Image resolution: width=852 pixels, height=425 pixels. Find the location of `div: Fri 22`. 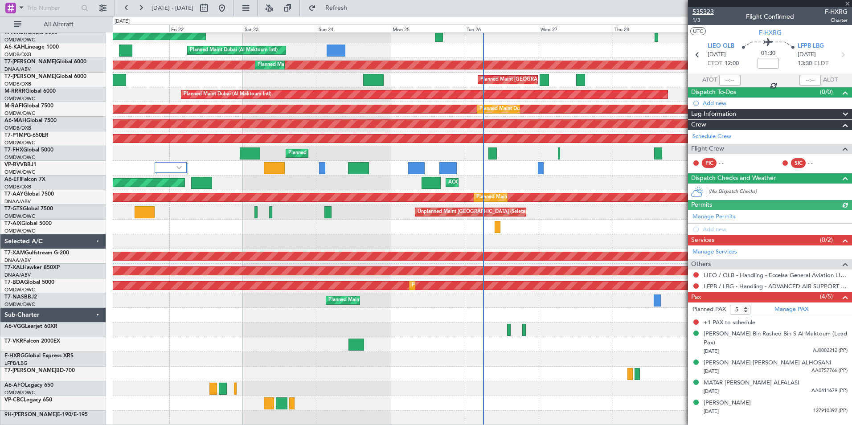

div: Fri 22 is located at coordinates (206, 29).